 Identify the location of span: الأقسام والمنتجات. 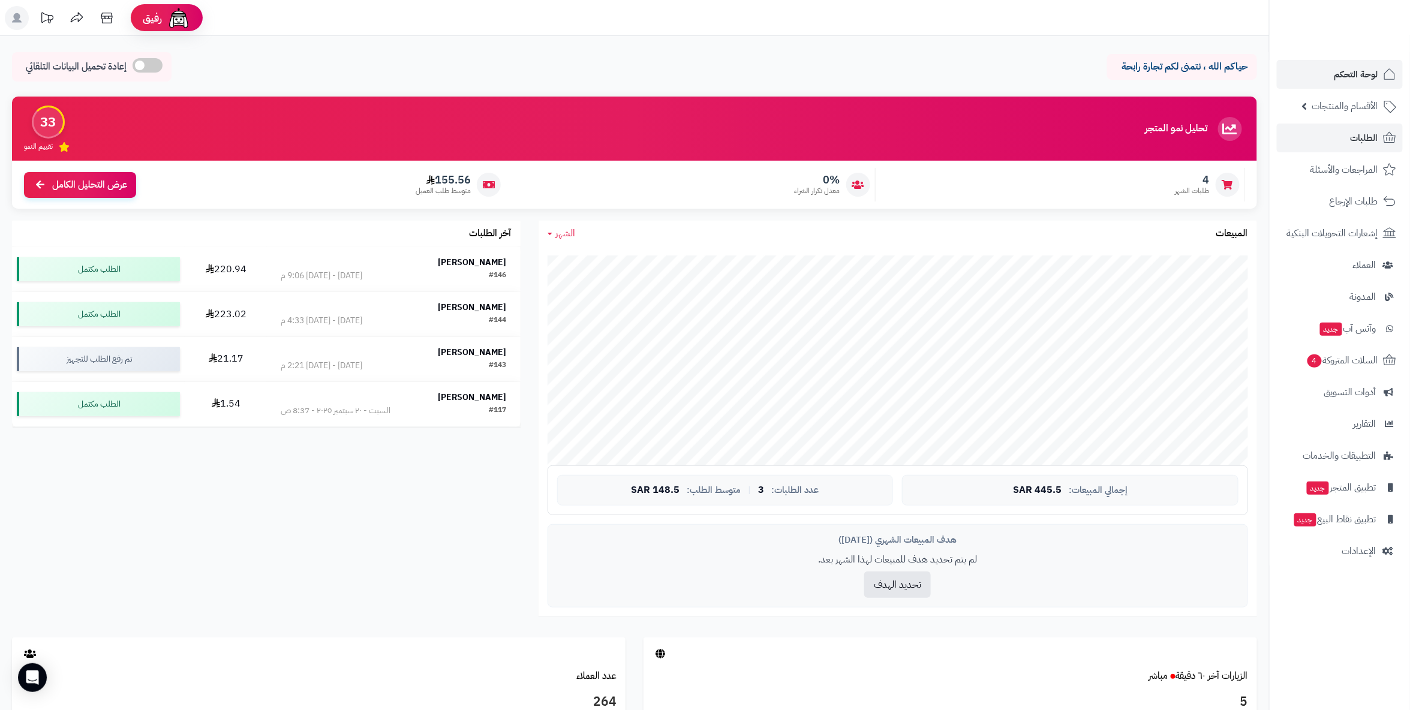
(1345, 106).